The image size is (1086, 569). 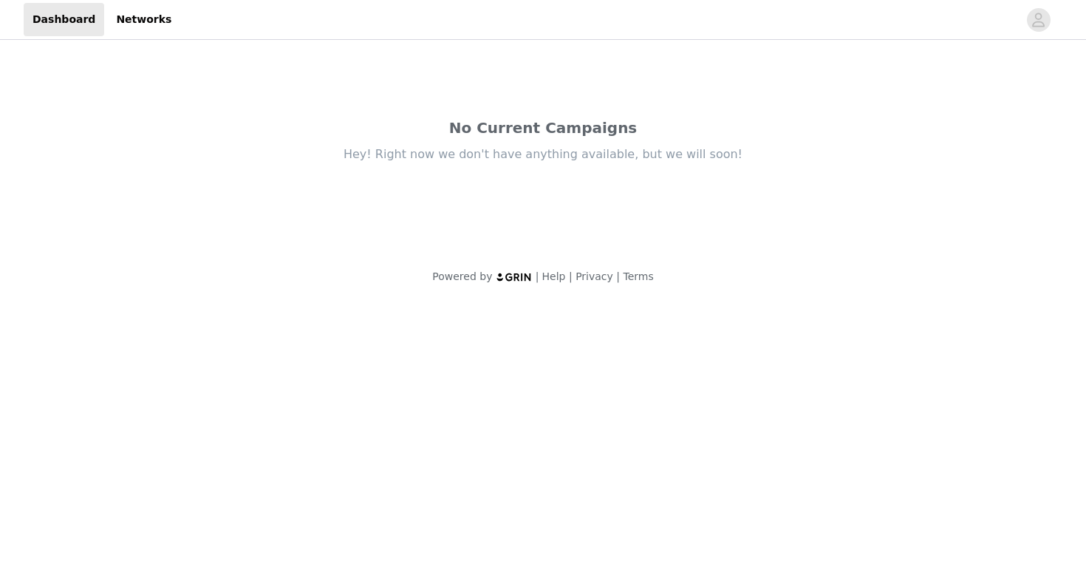 What do you see at coordinates (514, 276) in the screenshot?
I see `img: logo` at bounding box center [514, 276].